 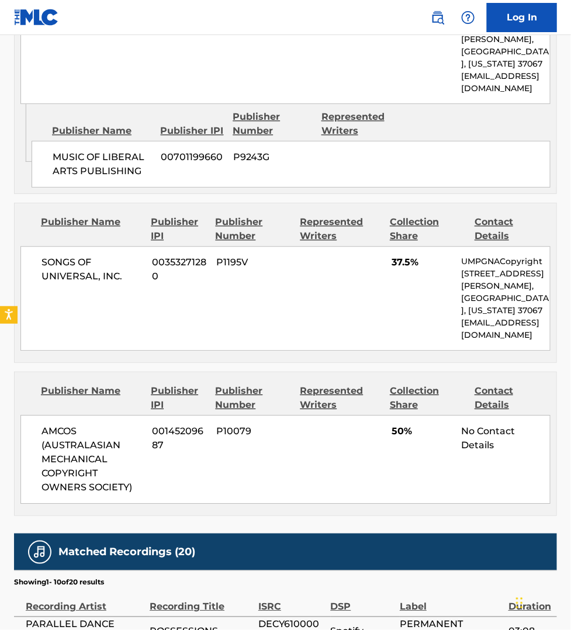 I want to click on div: ISRC, so click(x=291, y=600).